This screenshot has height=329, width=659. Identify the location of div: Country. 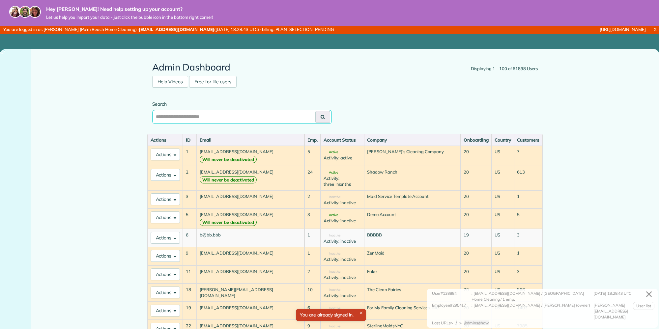
(503, 140).